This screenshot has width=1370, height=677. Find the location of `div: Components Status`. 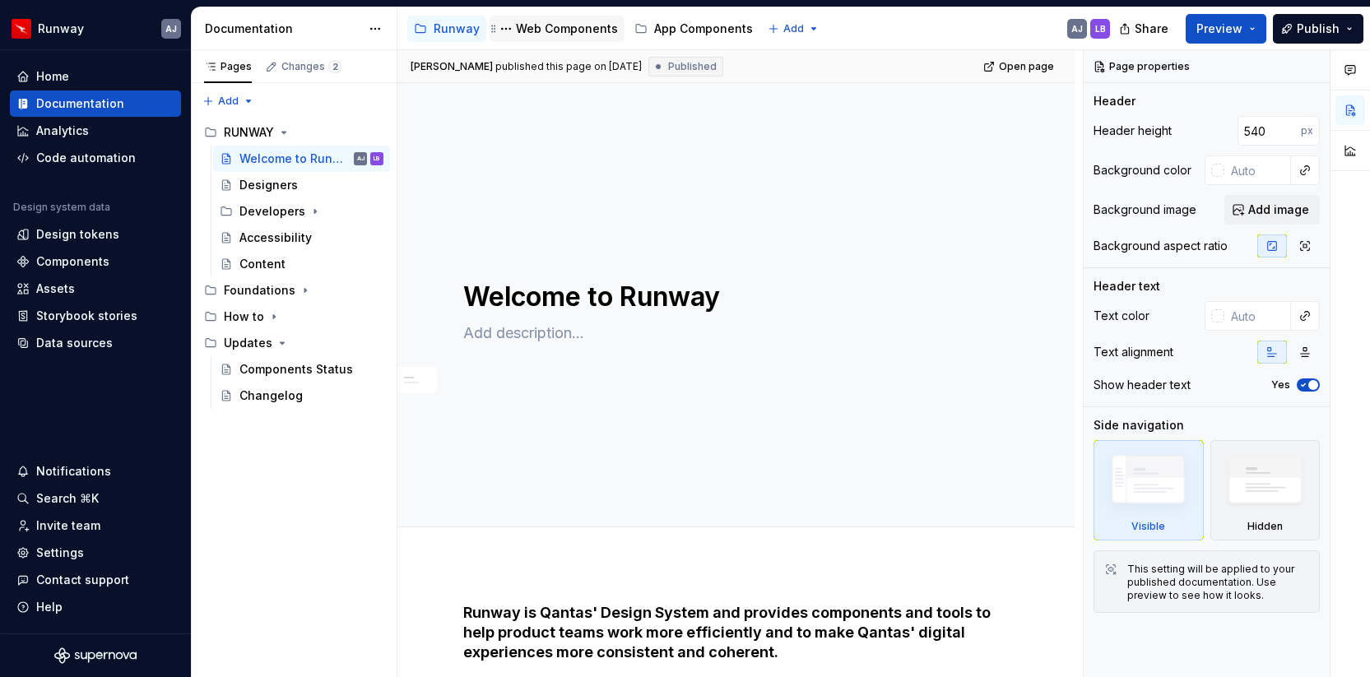

div: Components Status is located at coordinates (296, 369).